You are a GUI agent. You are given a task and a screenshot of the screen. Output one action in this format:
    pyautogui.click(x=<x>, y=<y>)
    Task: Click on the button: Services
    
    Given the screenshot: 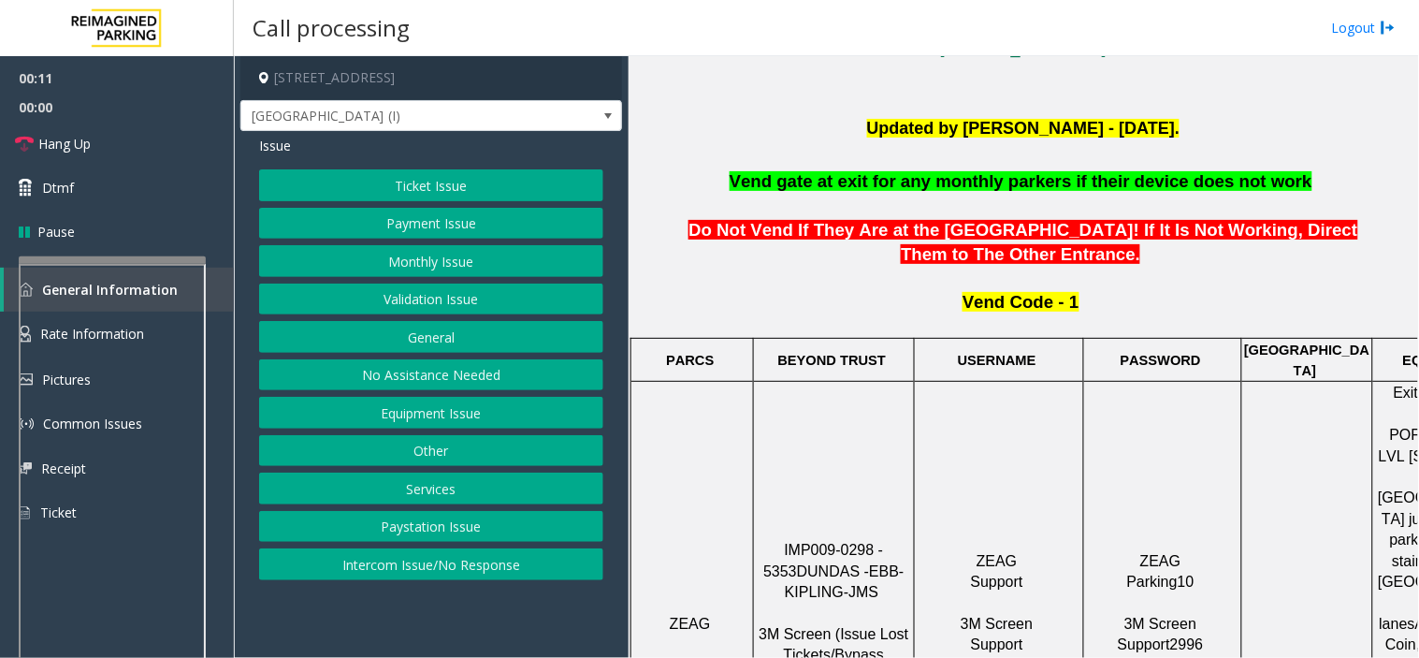 What is the action you would take?
    pyautogui.click(x=431, y=488)
    